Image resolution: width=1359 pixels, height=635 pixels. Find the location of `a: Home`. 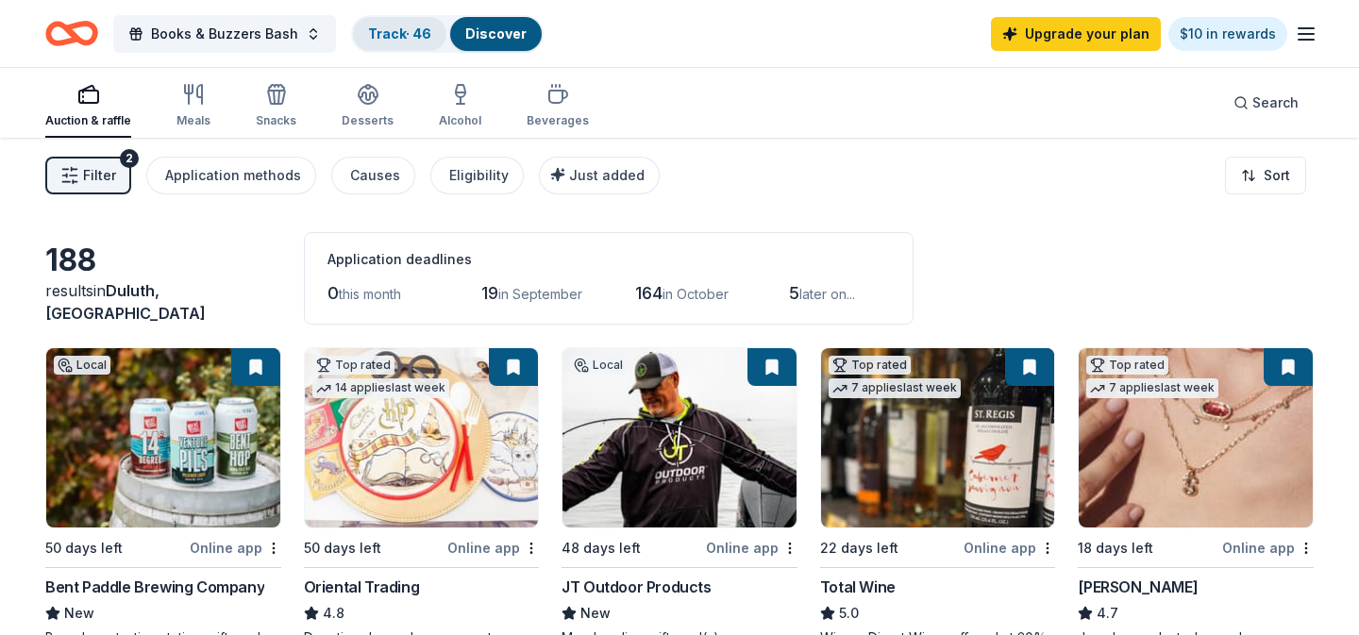

a: Home is located at coordinates (72, 33).